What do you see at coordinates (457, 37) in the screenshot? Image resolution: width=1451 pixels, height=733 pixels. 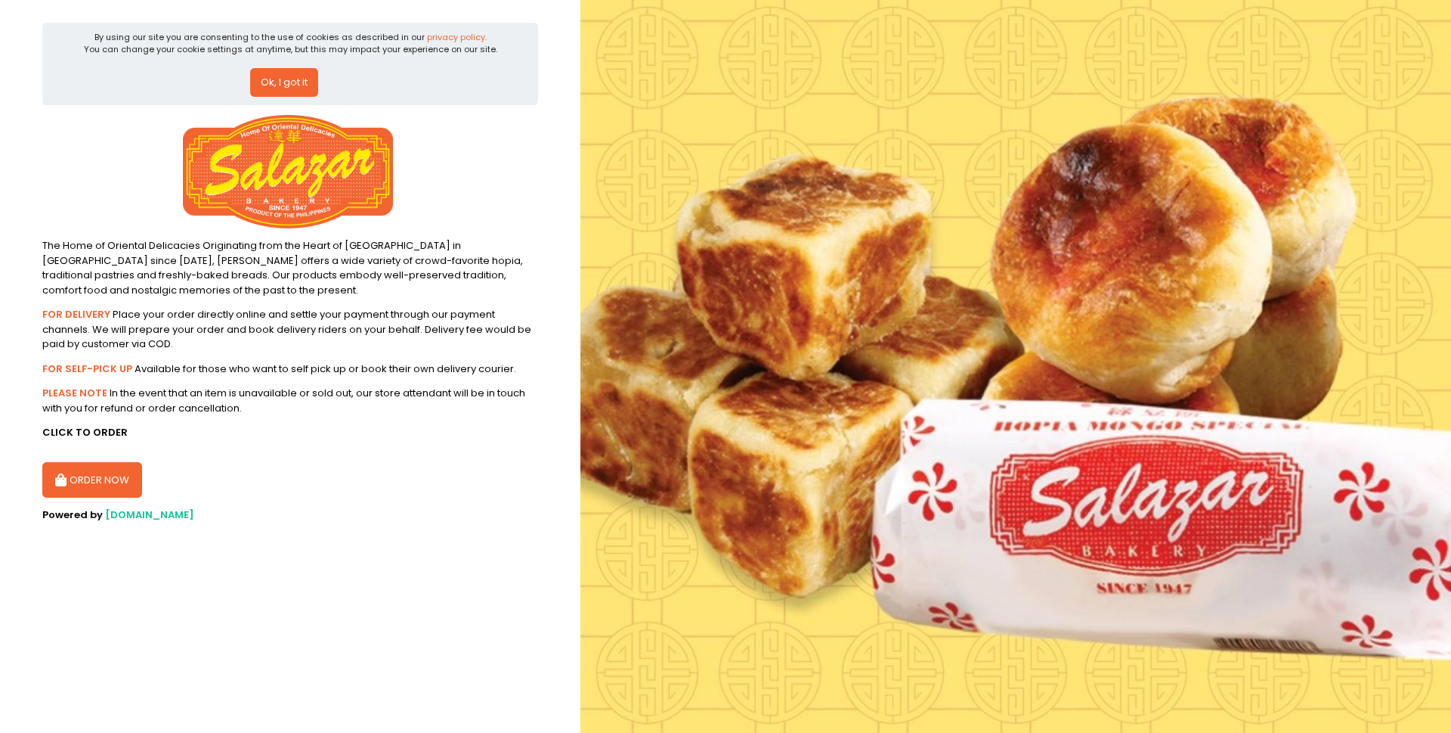 I see `a: privacy policy.` at bounding box center [457, 37].